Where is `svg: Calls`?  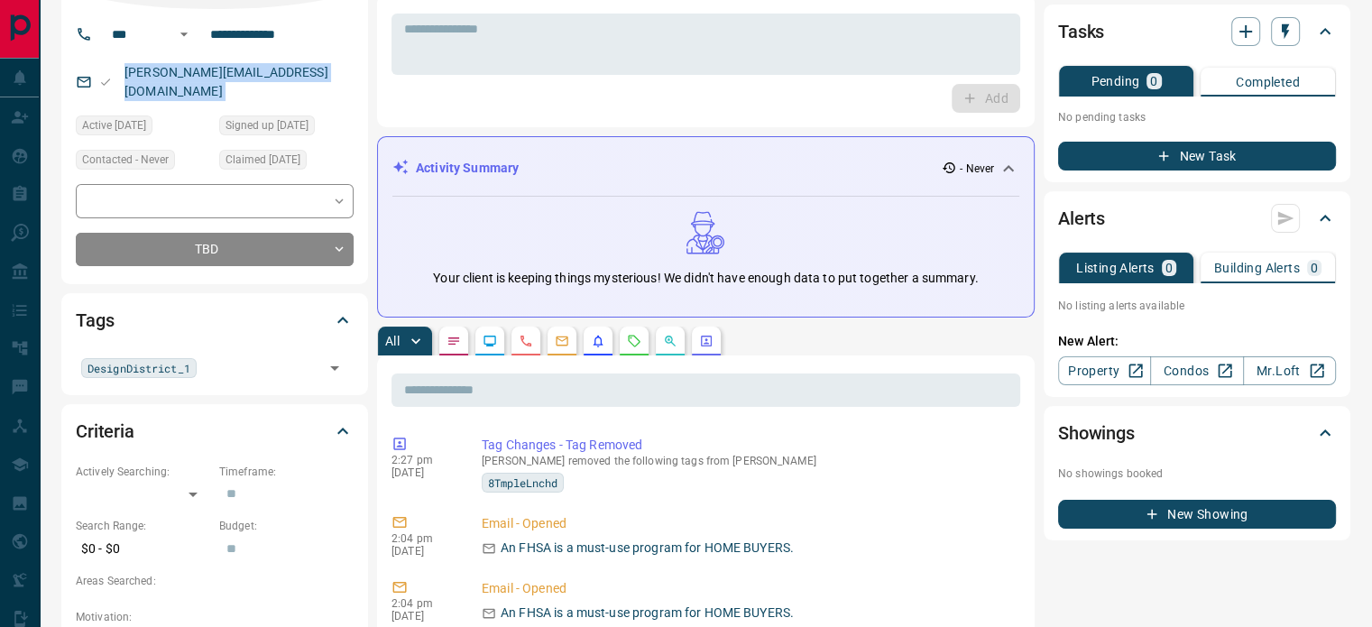 svg: Calls is located at coordinates (526, 341).